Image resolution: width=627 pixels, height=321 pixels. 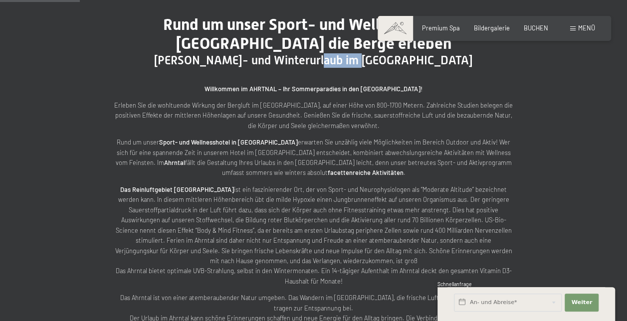 What do you see at coordinates (366, 173) in the screenshot?
I see `strong: facettenreiche Aktivitäten` at bounding box center [366, 173].